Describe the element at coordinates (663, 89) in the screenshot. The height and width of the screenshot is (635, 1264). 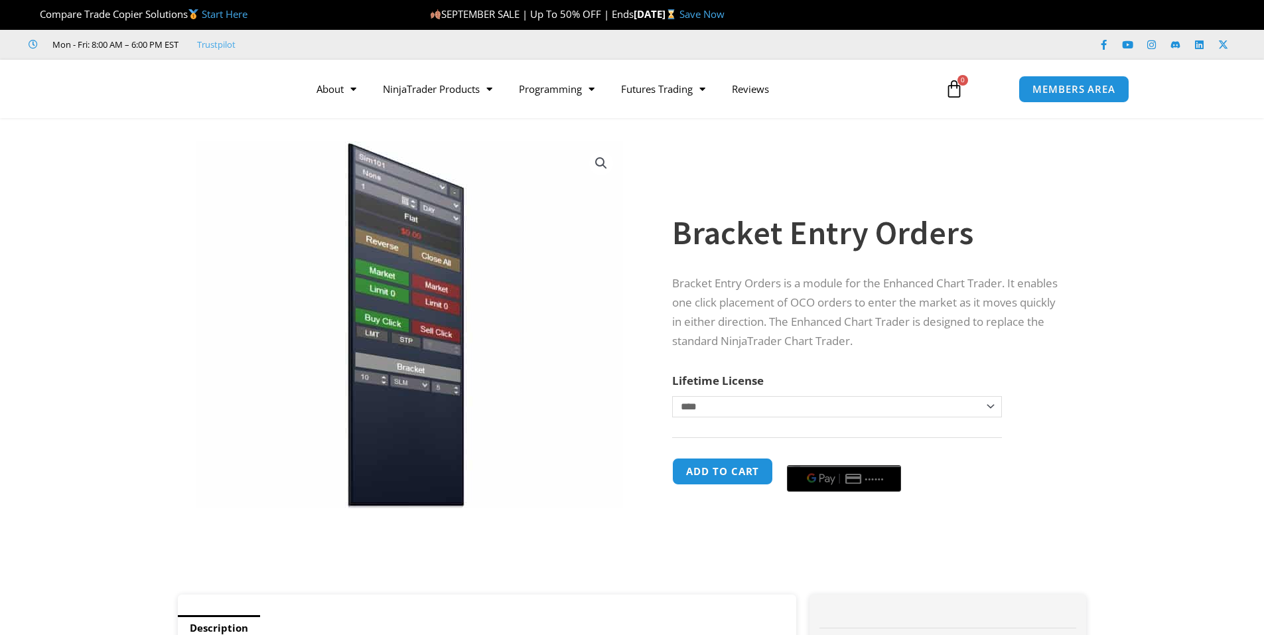
I see `a: Futures Trading` at that location.